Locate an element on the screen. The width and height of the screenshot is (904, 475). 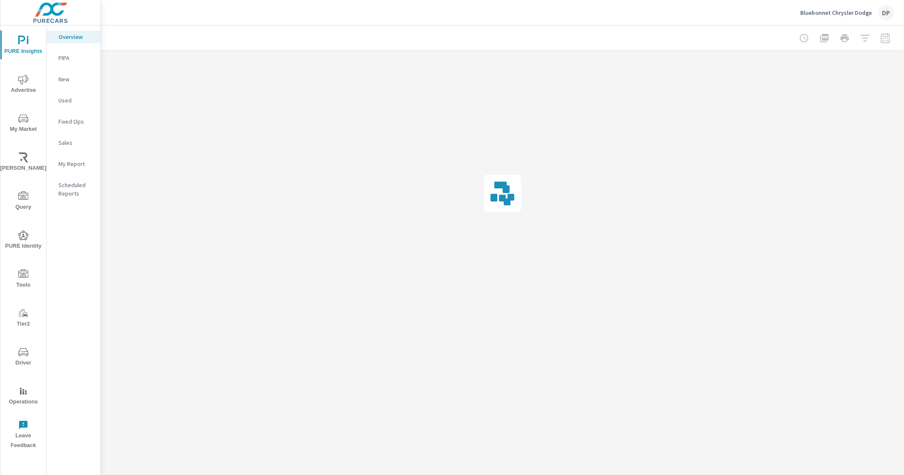
span: Leave Feedback is located at coordinates (23, 435).